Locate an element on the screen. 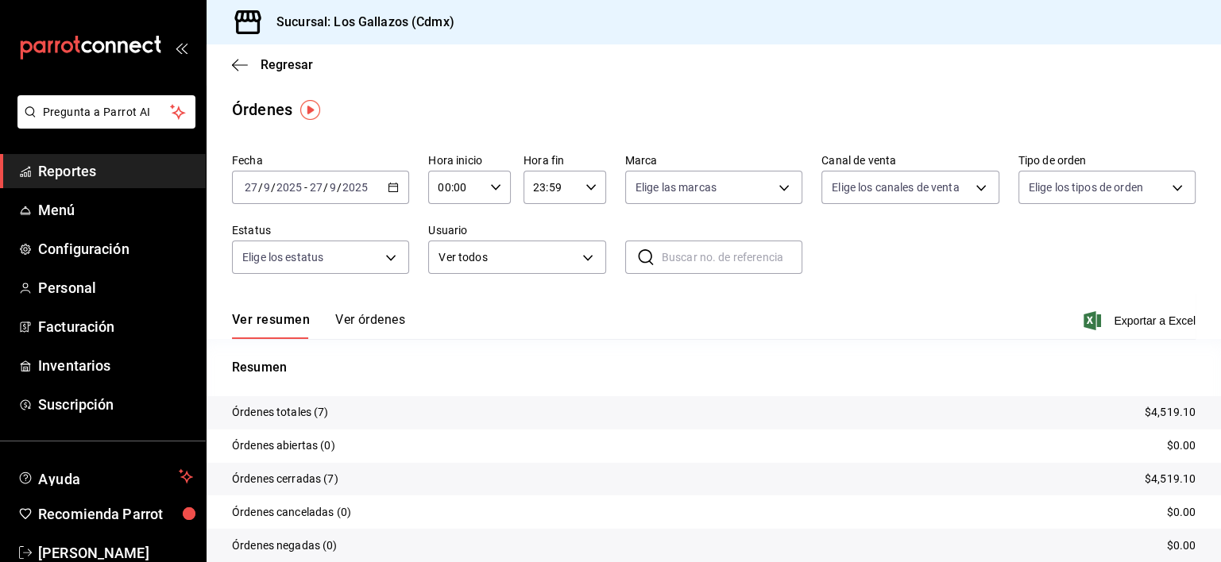  span: Elige las marcas is located at coordinates (676, 187).